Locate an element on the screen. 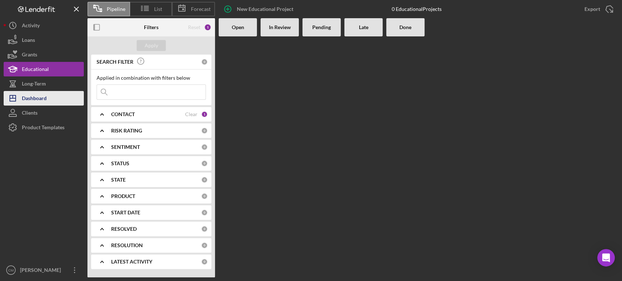  div: Reset is located at coordinates (194, 27).